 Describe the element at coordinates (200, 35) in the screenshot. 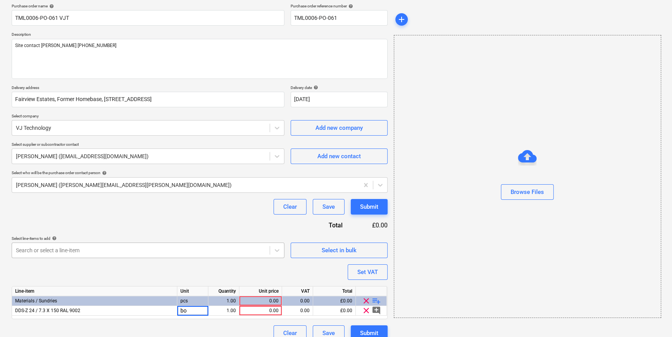

I see `p: Description` at that location.